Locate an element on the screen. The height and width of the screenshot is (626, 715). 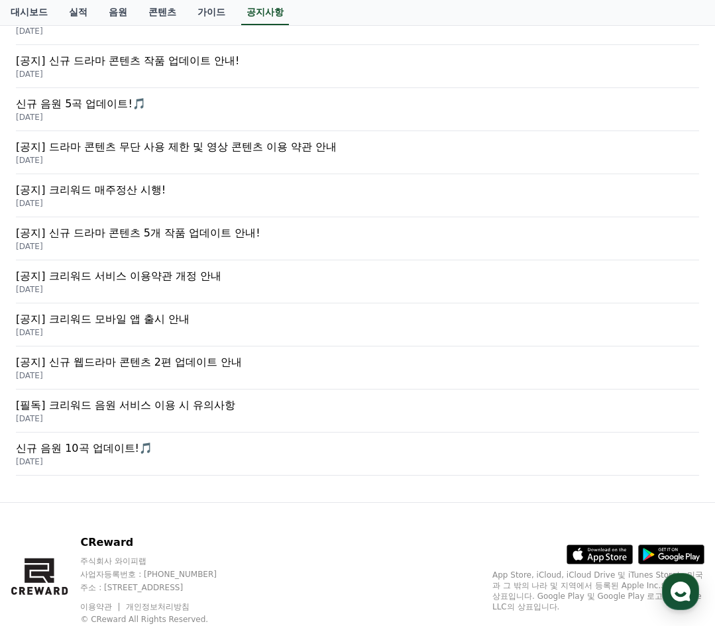
p: [공지] 크리워드 서비스 이용약관 개정 안내 is located at coordinates (357, 276).